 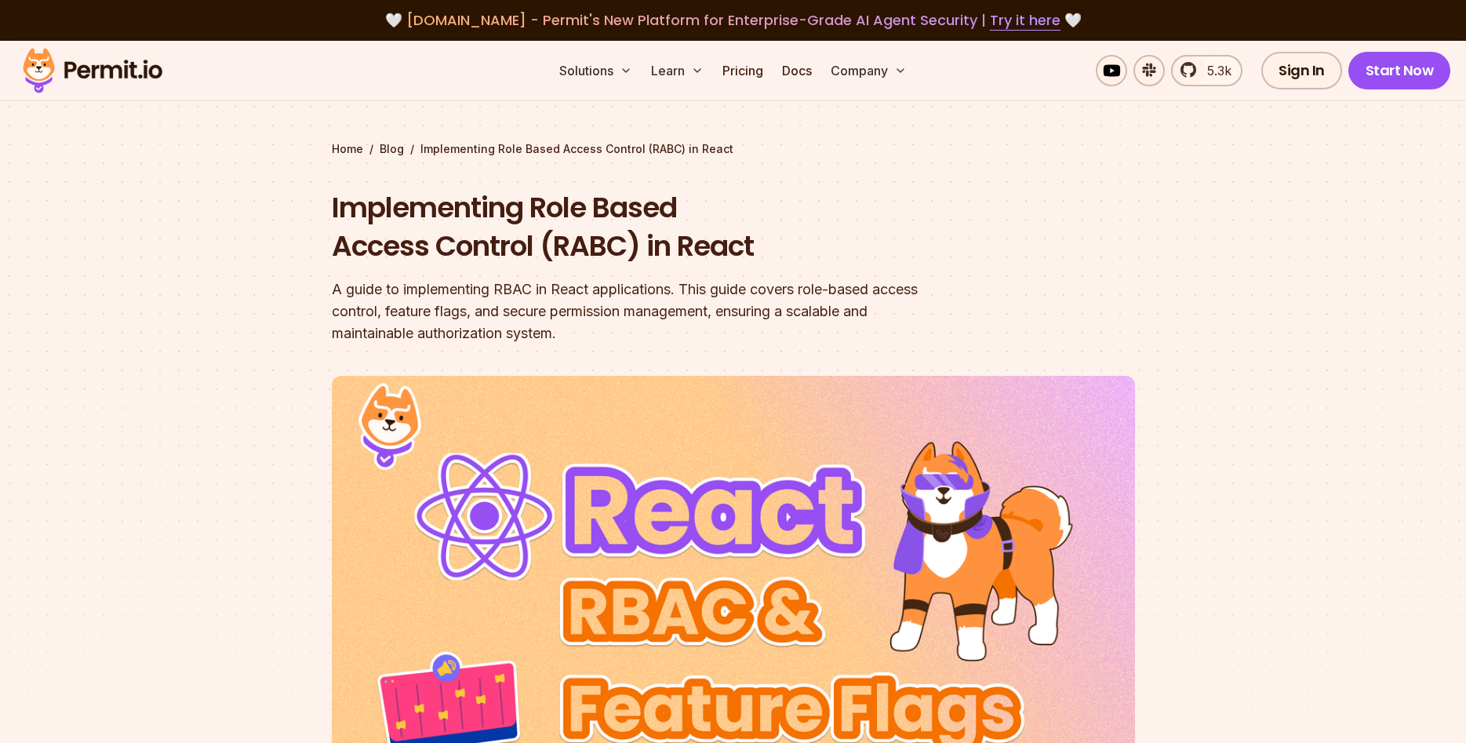 I want to click on button: Company, so click(x=868, y=71).